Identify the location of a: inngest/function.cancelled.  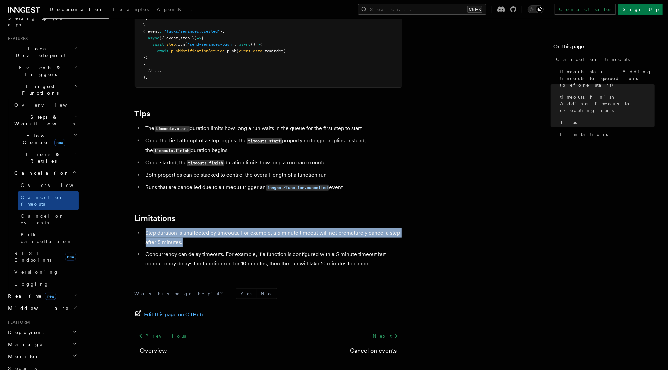
(297, 187).